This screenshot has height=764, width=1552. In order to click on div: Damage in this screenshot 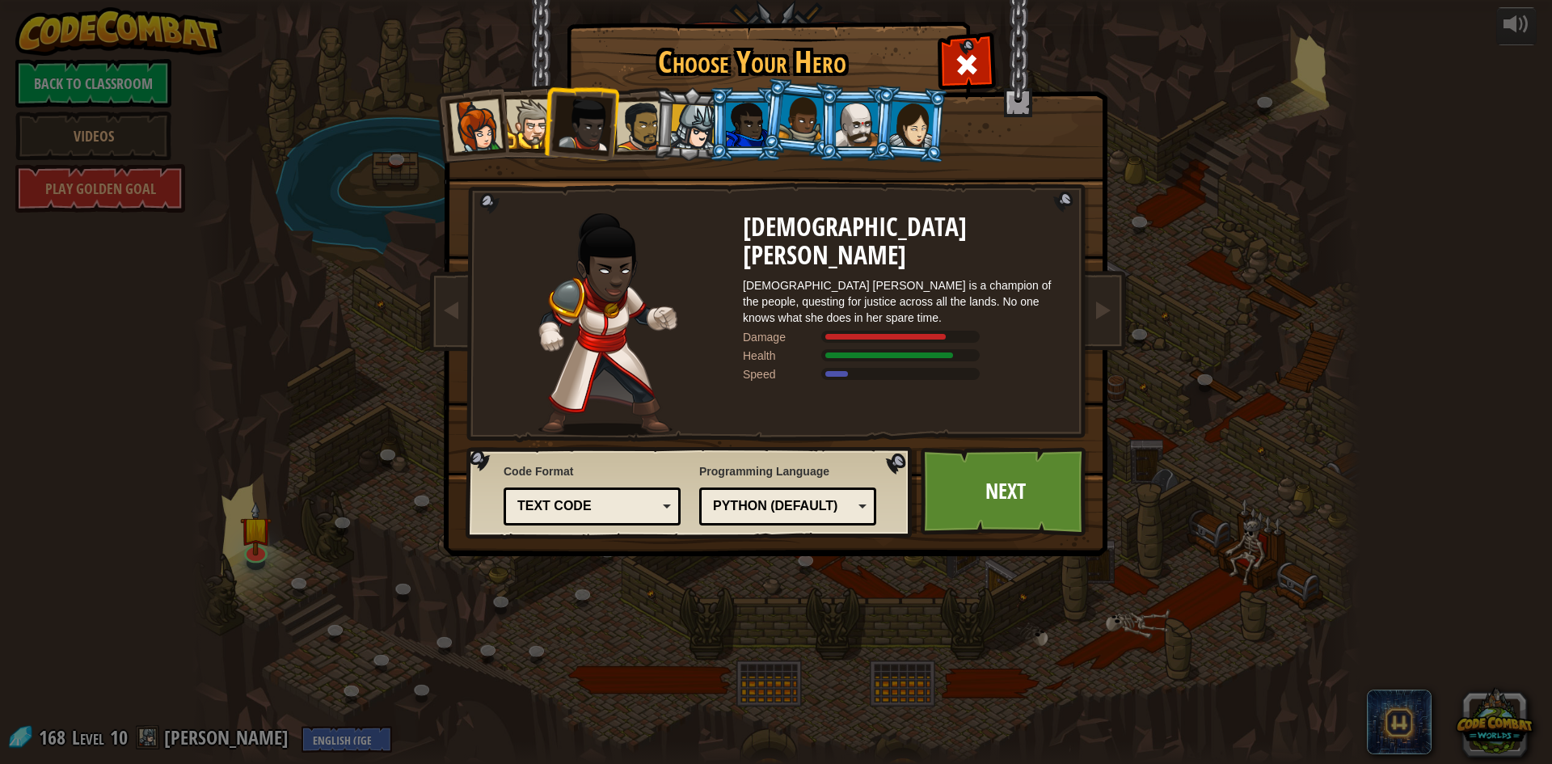, I will do `click(783, 337)`.